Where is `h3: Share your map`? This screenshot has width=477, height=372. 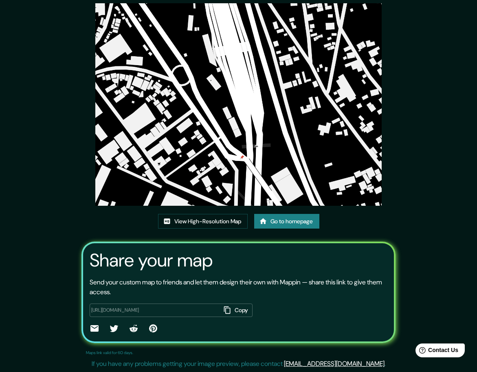 h3: Share your map is located at coordinates (151, 260).